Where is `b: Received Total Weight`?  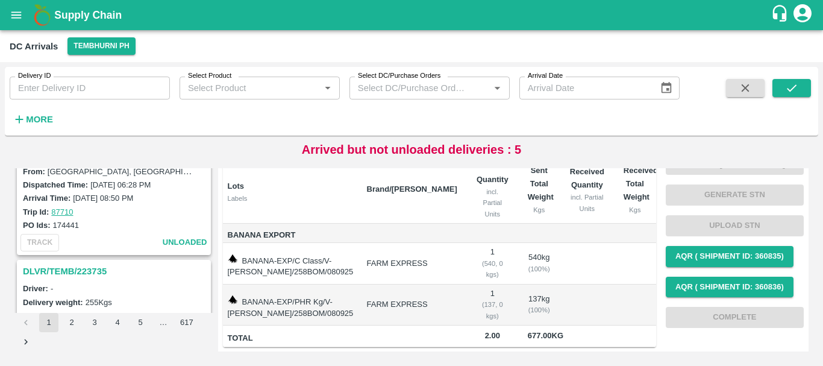 b: Received Total Weight is located at coordinates (641, 184).